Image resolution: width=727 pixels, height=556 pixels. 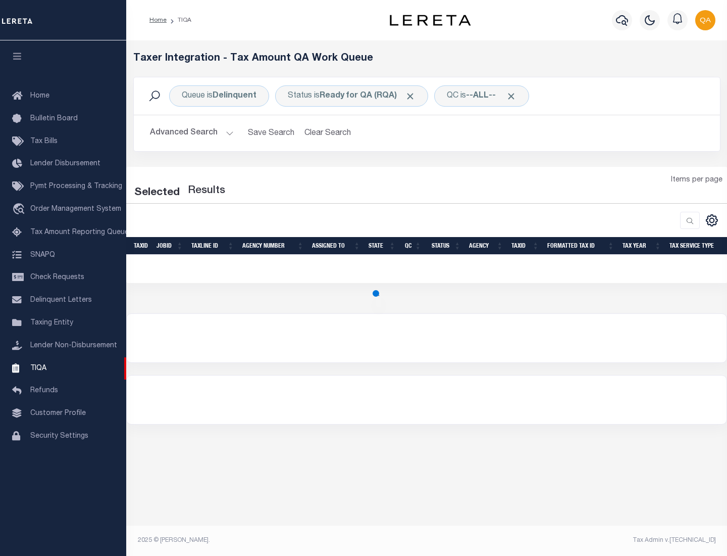 I want to click on span: Delinquent Letters, so click(x=61, y=300).